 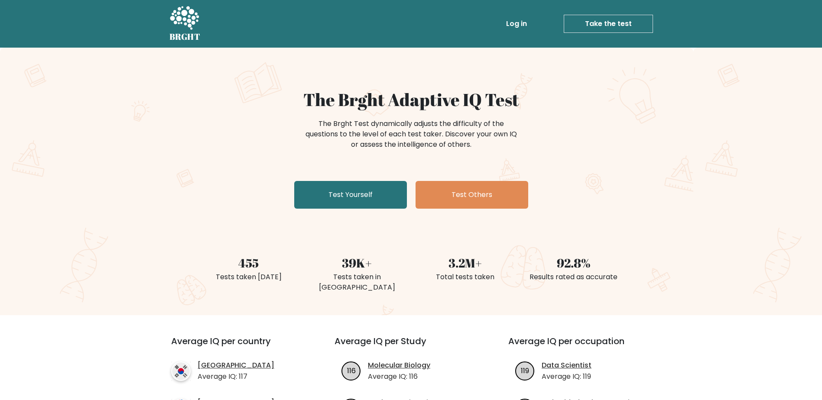 What do you see at coordinates (236, 377) in the screenshot?
I see `p: Average IQ: 117` at bounding box center [236, 377].